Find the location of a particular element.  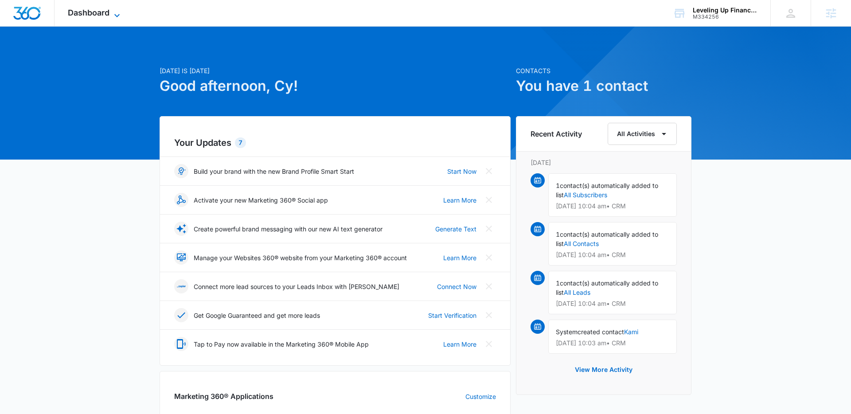

p: Contacts is located at coordinates (604, 70).